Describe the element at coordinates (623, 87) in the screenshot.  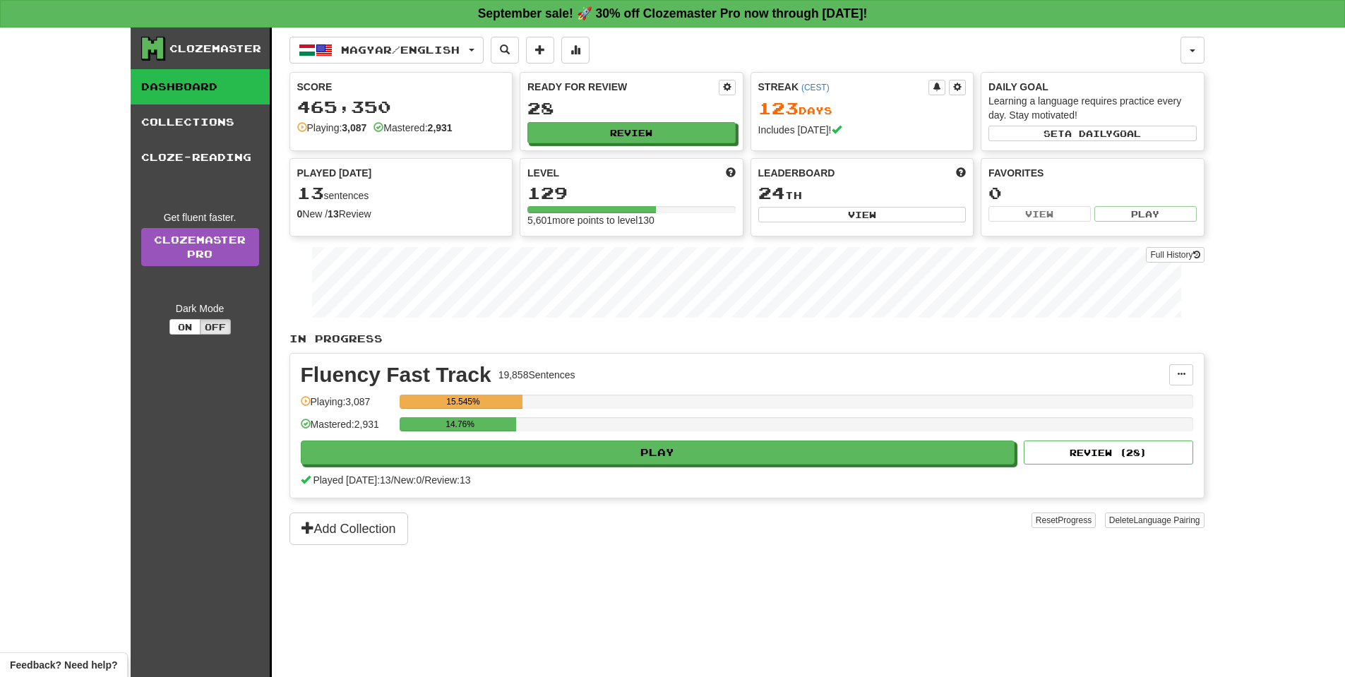
I see `div: Ready for Review` at that location.